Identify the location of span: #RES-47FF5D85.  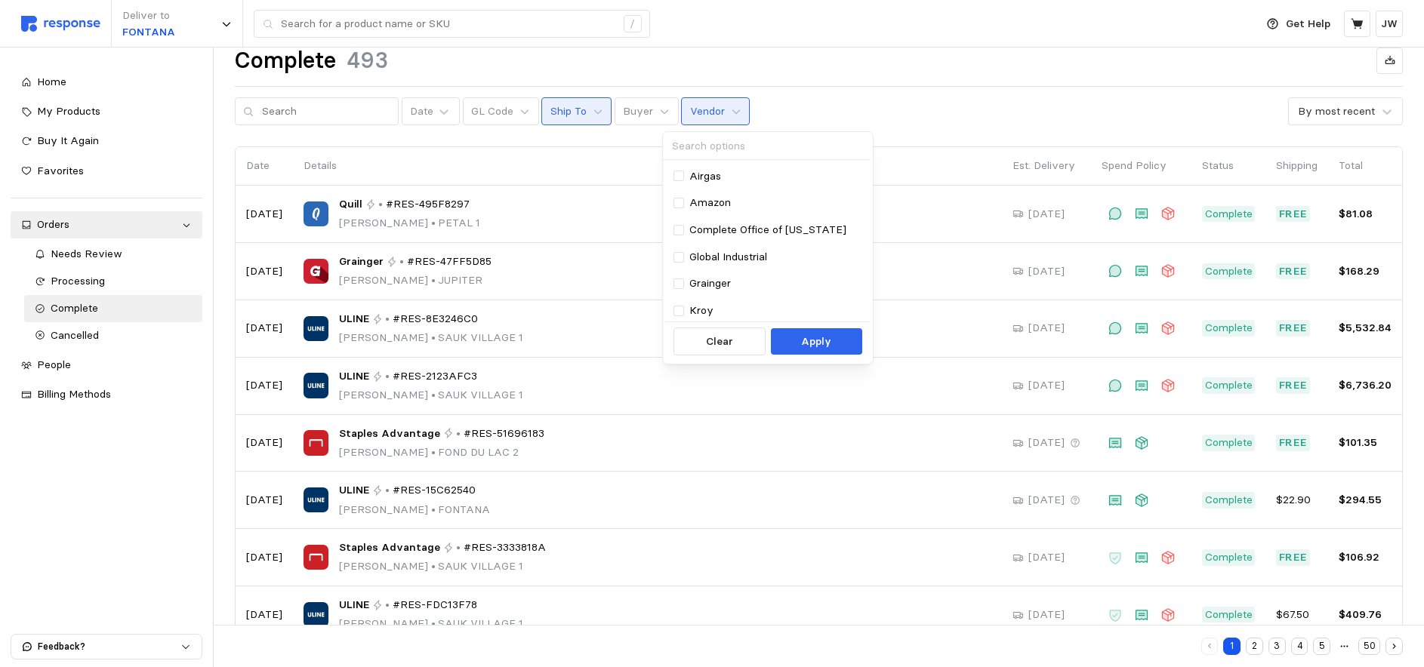
(449, 262).